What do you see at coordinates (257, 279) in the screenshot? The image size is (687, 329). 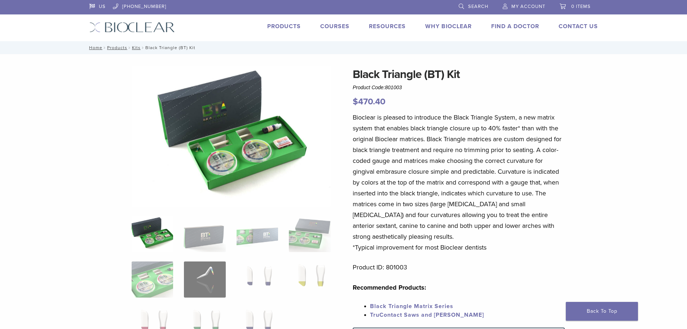 I see `img: Black Triangle (BT) Kit - Image 7` at bounding box center [257, 279].